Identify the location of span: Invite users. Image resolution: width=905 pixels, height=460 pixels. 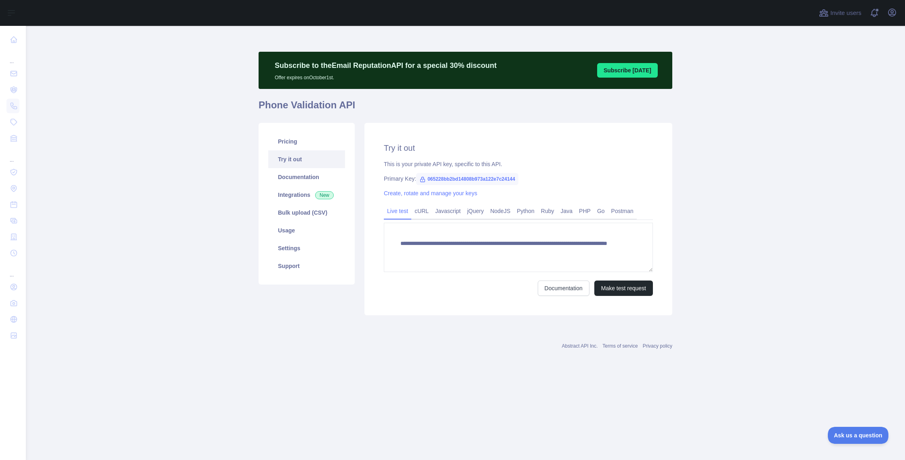
(846, 13).